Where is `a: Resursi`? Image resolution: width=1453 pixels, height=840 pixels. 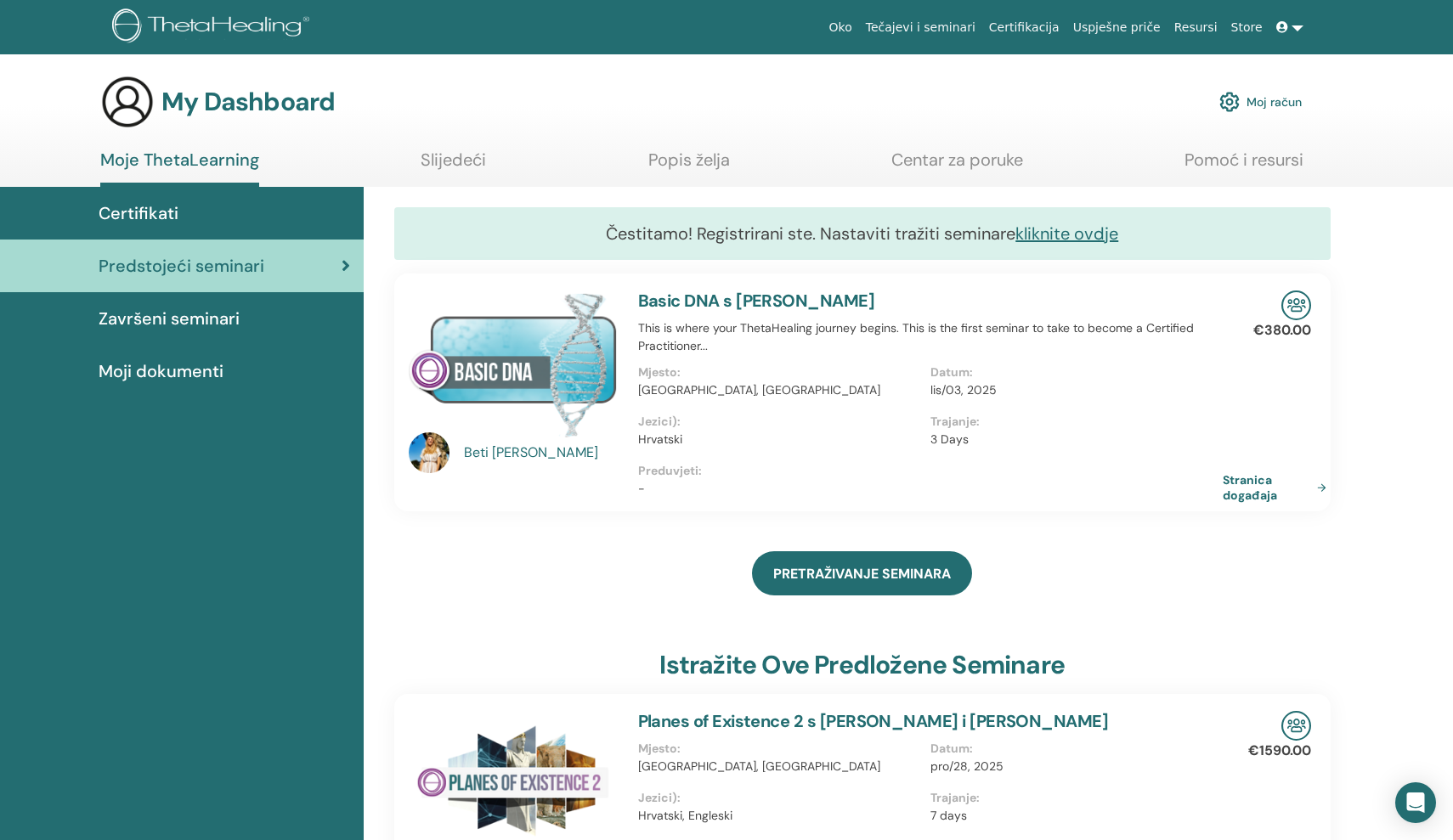 a: Resursi is located at coordinates (1196, 28).